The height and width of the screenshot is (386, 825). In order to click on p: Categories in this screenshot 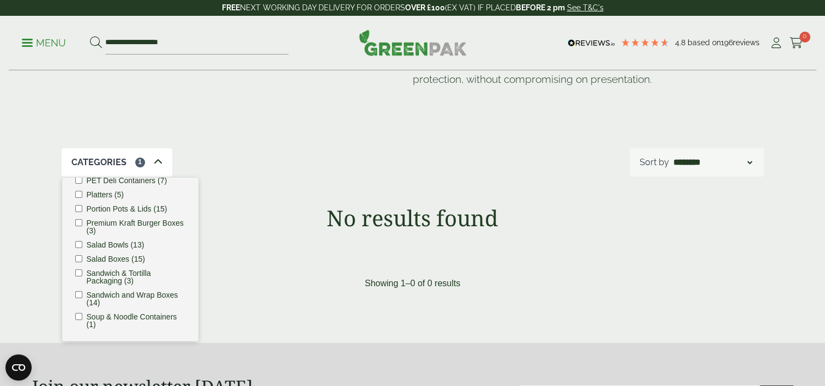, I will do `click(99, 162)`.